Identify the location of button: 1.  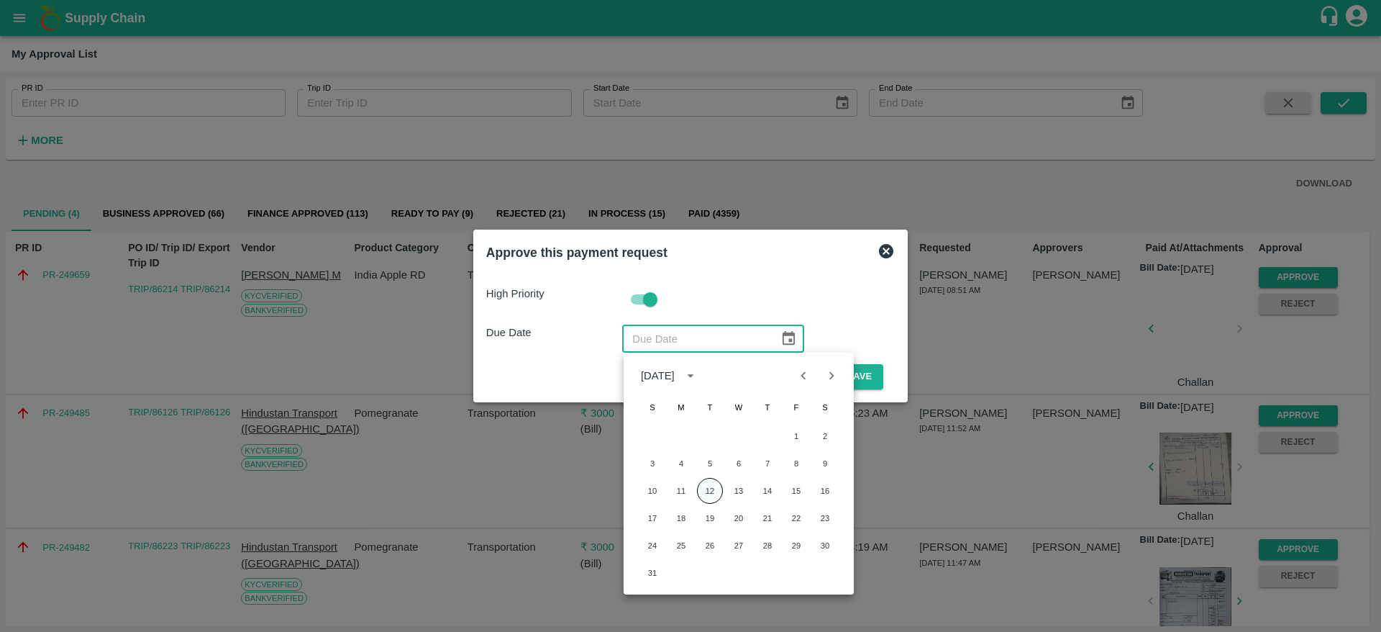
(796, 436).